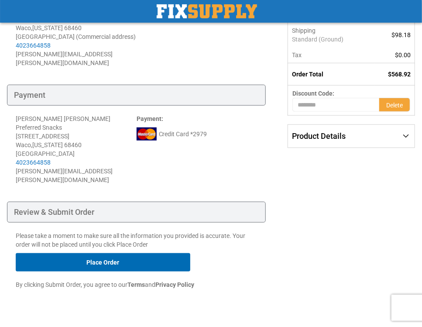  I want to click on th: Tax, so click(331, 55).